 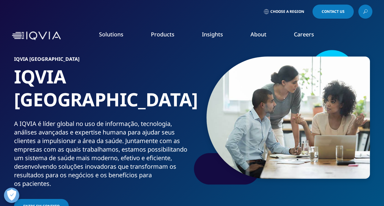 I want to click on button: Open Preferences, so click(x=12, y=195).